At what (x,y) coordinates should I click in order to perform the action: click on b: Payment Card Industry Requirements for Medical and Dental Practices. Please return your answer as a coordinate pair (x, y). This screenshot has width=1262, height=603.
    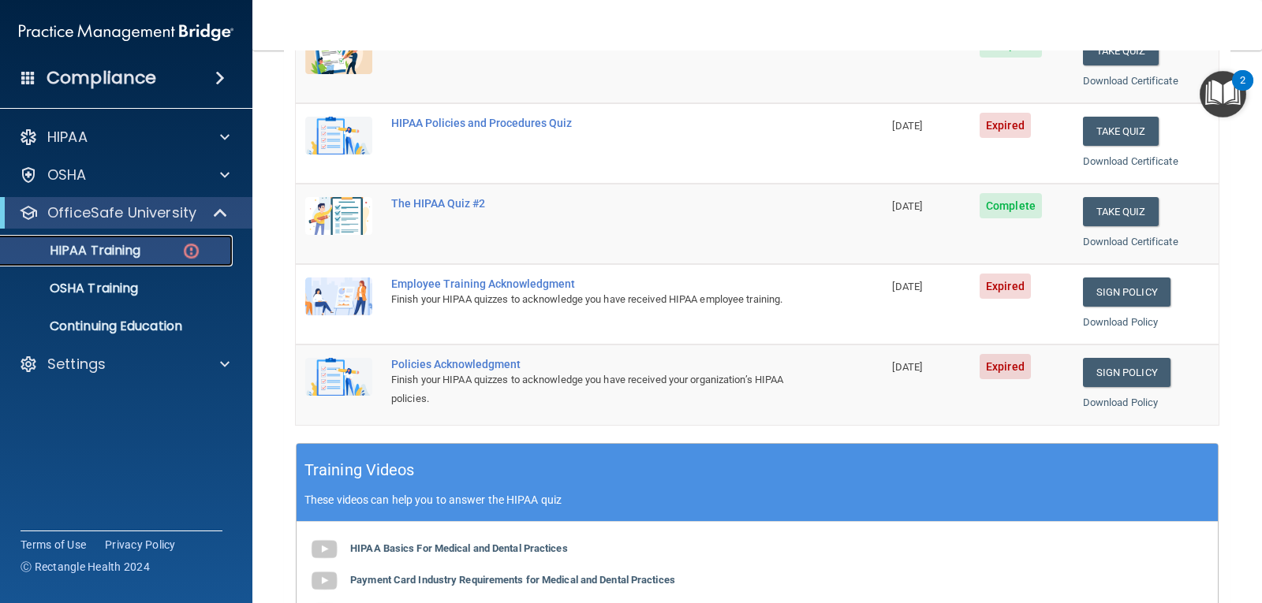
    Looking at the image, I should click on (513, 580).